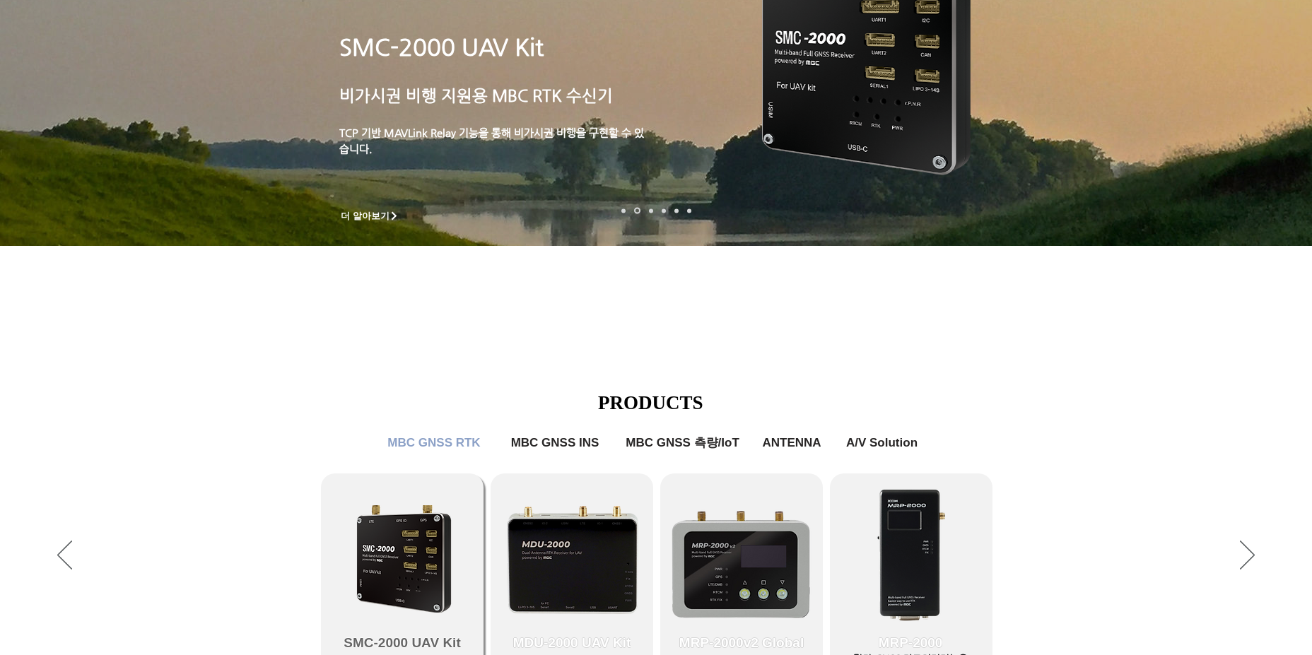  Describe the element at coordinates (491, 141) in the screenshot. I see `span: TCP 기반 MAVLink Relay 기능을 통해 비가시권 비행을 구현할 수 있습니다.` at that location.